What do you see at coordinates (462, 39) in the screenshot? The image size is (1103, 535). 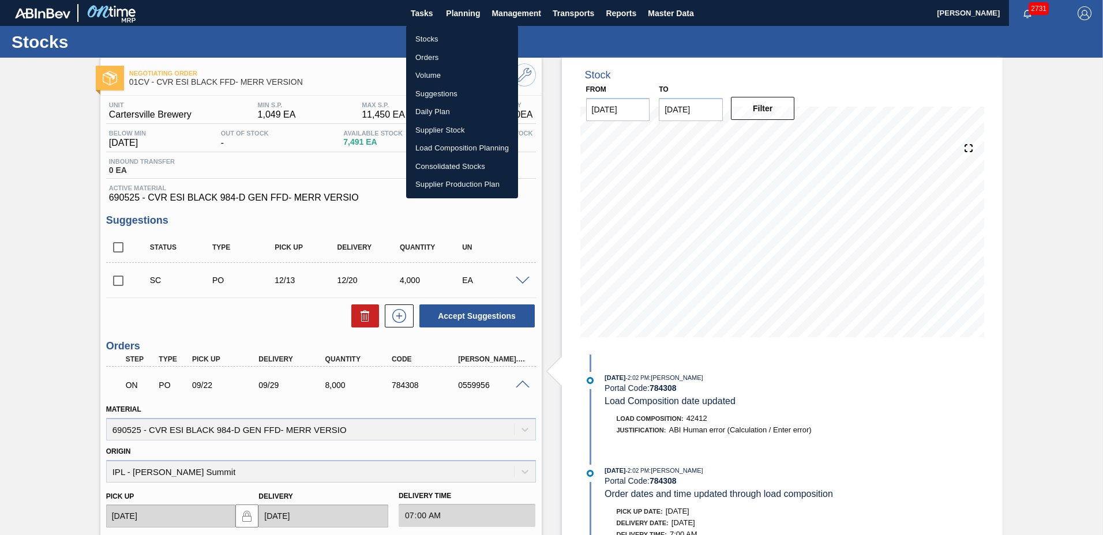 I see `a: Stocks` at bounding box center [462, 39].